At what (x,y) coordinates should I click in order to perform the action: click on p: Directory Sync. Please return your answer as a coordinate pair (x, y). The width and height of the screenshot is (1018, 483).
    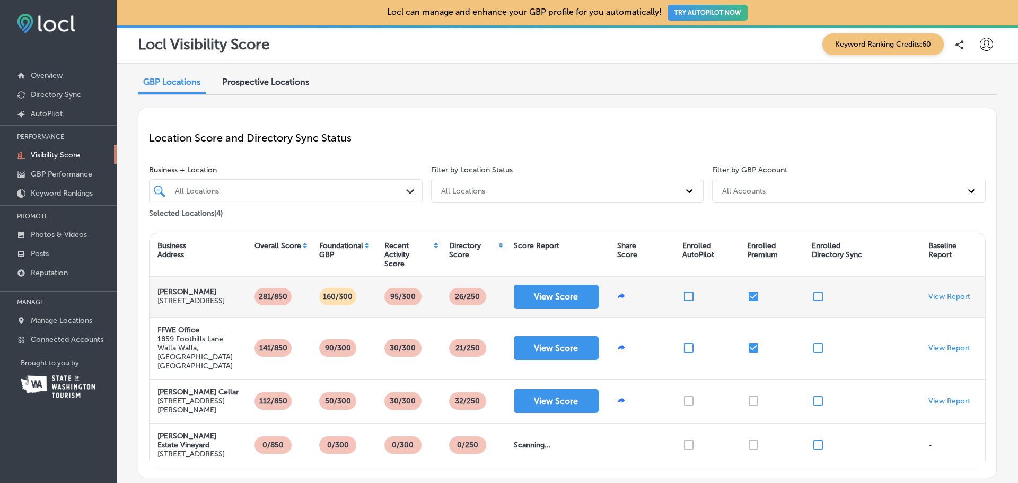
    Looking at the image, I should click on (56, 94).